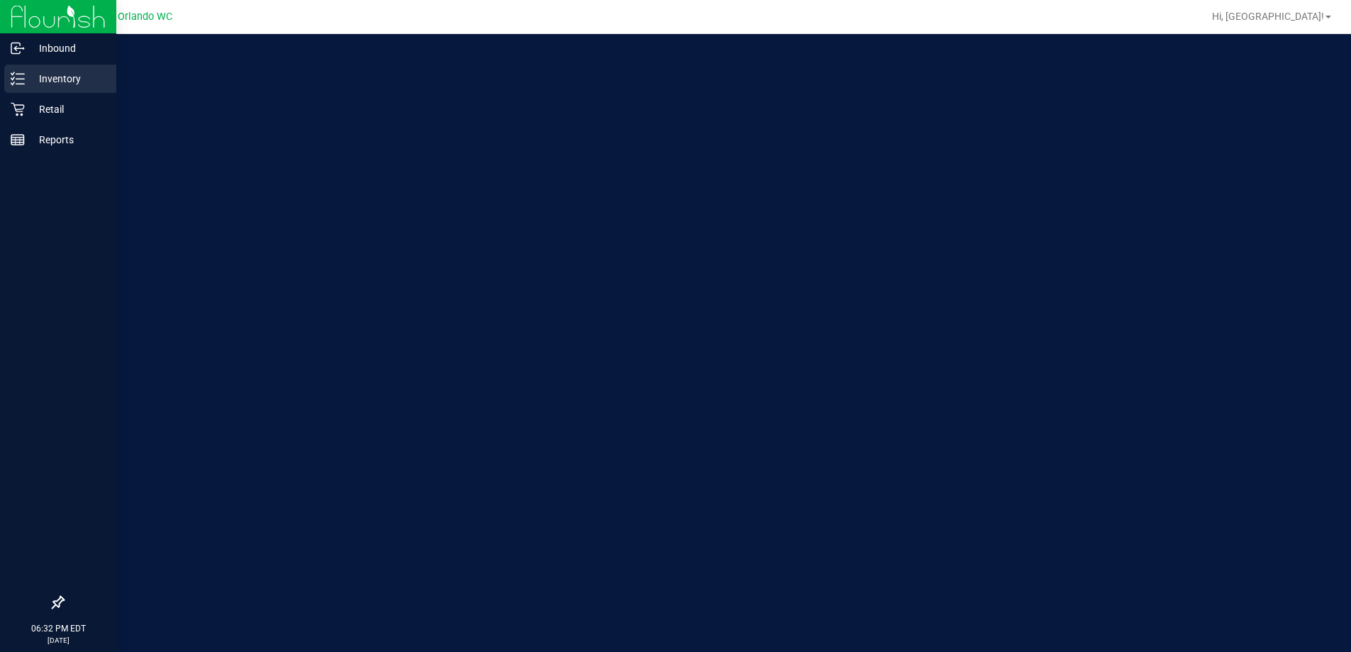 This screenshot has width=1351, height=652. What do you see at coordinates (18, 48) in the screenshot?
I see `inline-svg: Inbound` at bounding box center [18, 48].